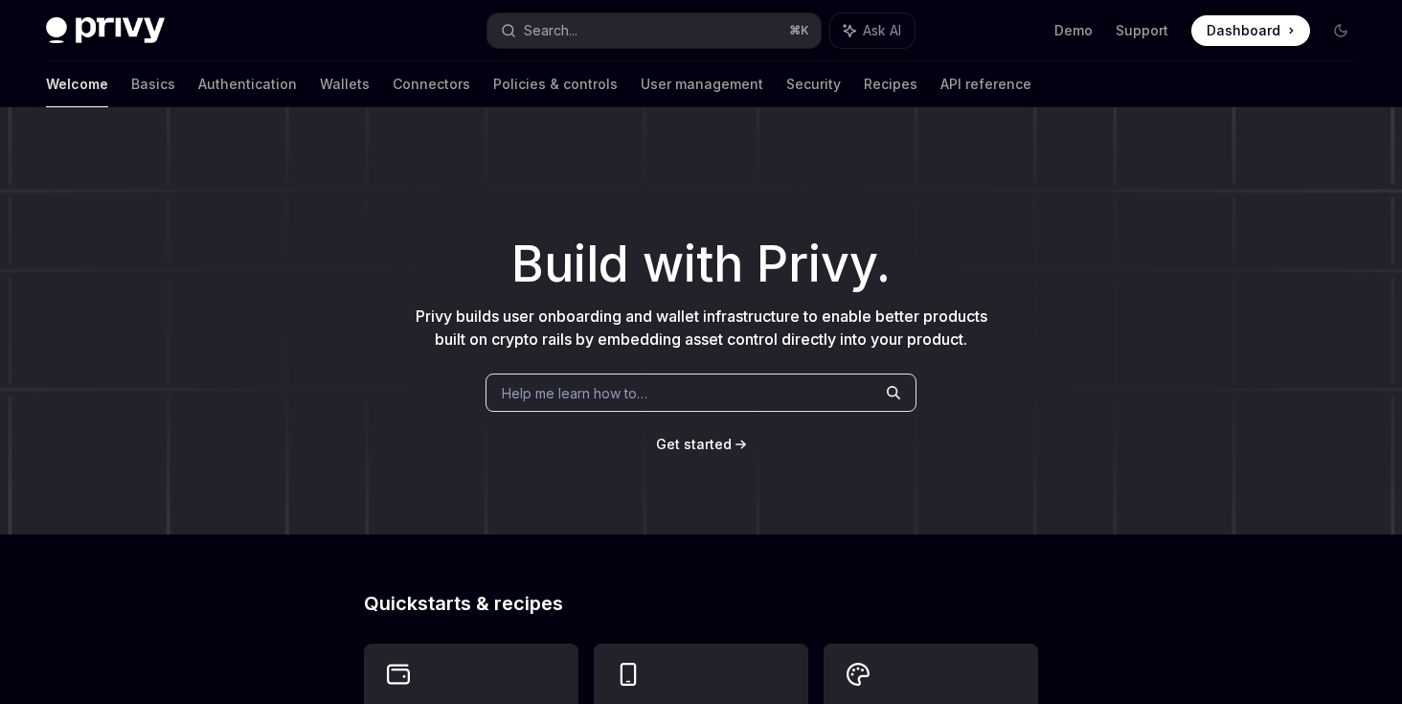 This screenshot has width=1402, height=704. I want to click on button: Ask AI, so click(872, 31).